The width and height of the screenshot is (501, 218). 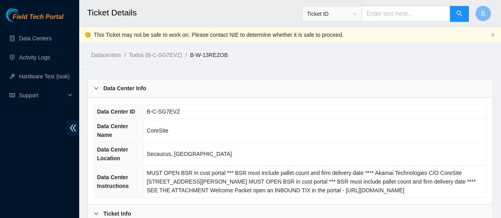 I want to click on a: Akamai TechnologiesField Tech Portal, so click(x=34, y=19).